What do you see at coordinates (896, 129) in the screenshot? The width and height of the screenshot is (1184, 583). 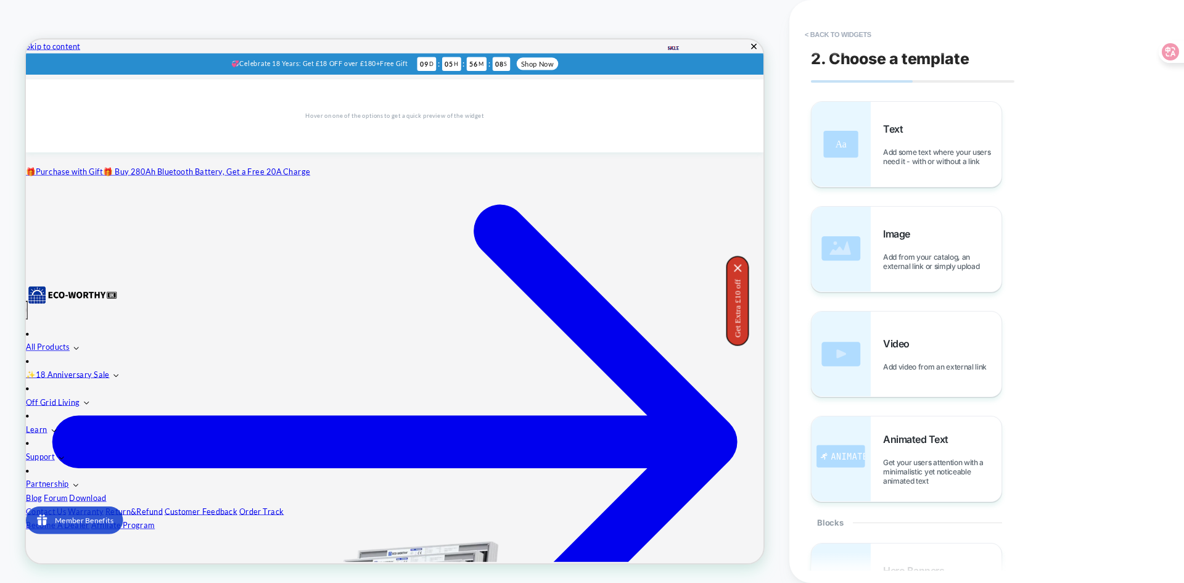 I see `span: Text` at bounding box center [896, 129].